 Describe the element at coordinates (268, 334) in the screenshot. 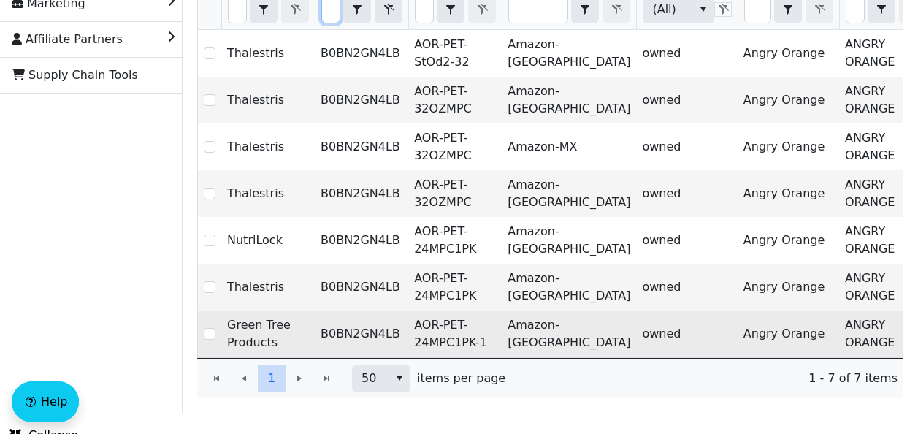

I see `td: Green Tree Products` at that location.